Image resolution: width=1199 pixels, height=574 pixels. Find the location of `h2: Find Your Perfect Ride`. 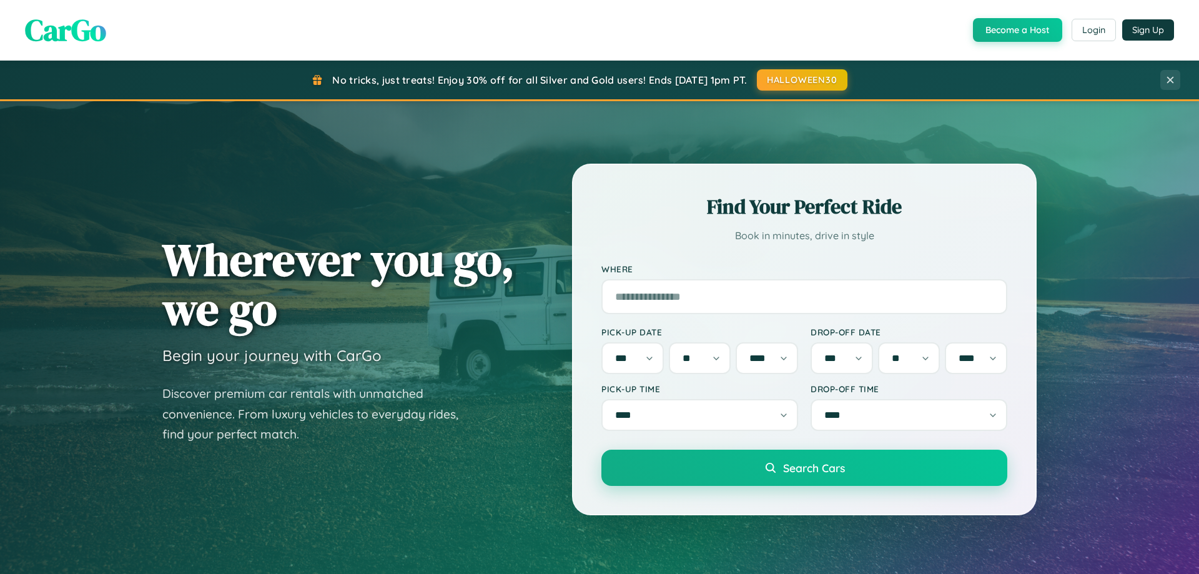

h2: Find Your Perfect Ride is located at coordinates (804, 207).